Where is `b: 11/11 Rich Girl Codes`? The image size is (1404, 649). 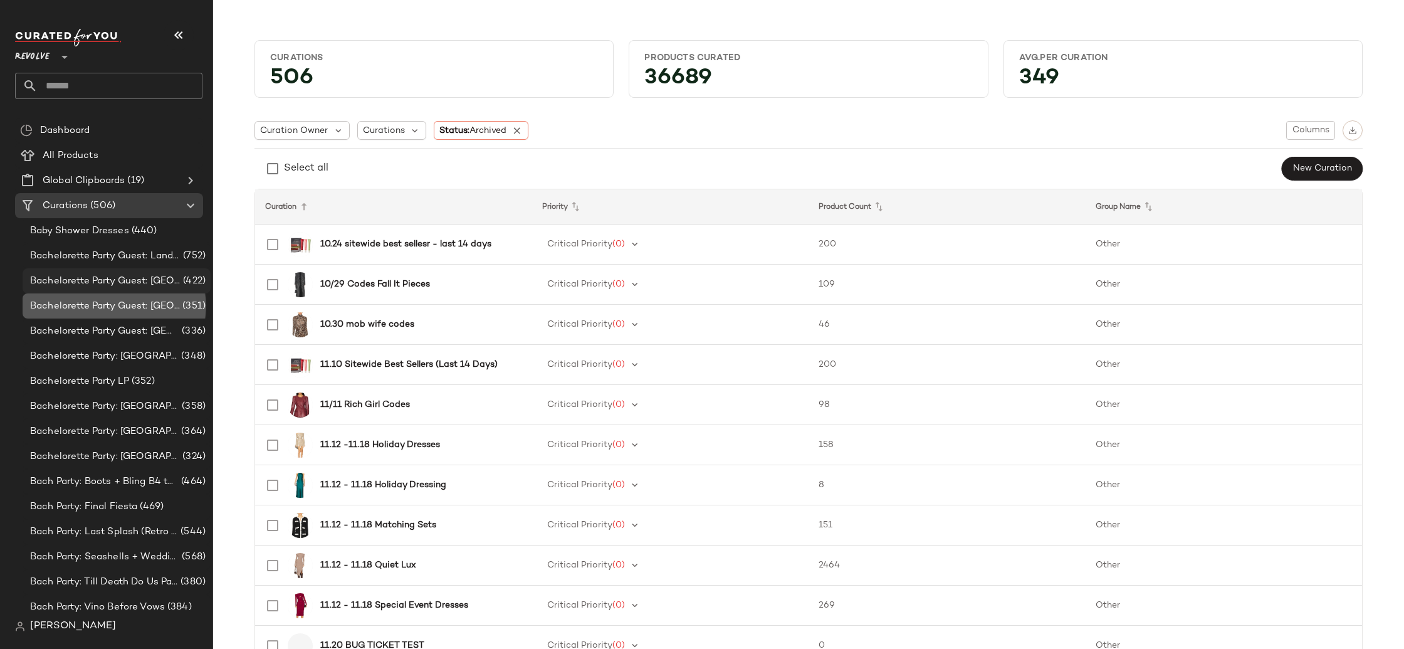
b: 11/11 Rich Girl Codes is located at coordinates (365, 404).